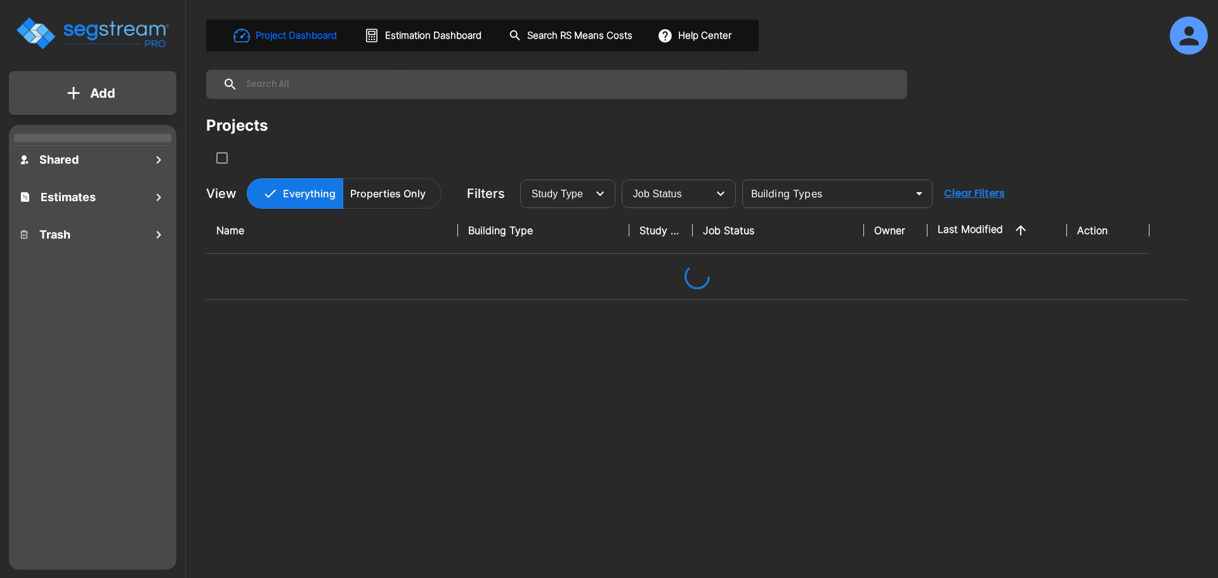  What do you see at coordinates (93, 93) in the screenshot?
I see `button: Add` at bounding box center [93, 93].